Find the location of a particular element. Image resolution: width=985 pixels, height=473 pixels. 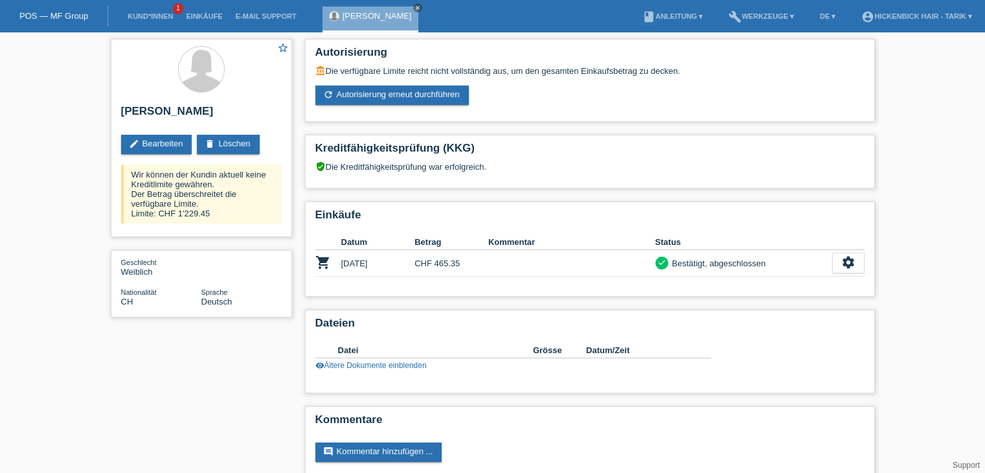

i: build is located at coordinates (735, 17).